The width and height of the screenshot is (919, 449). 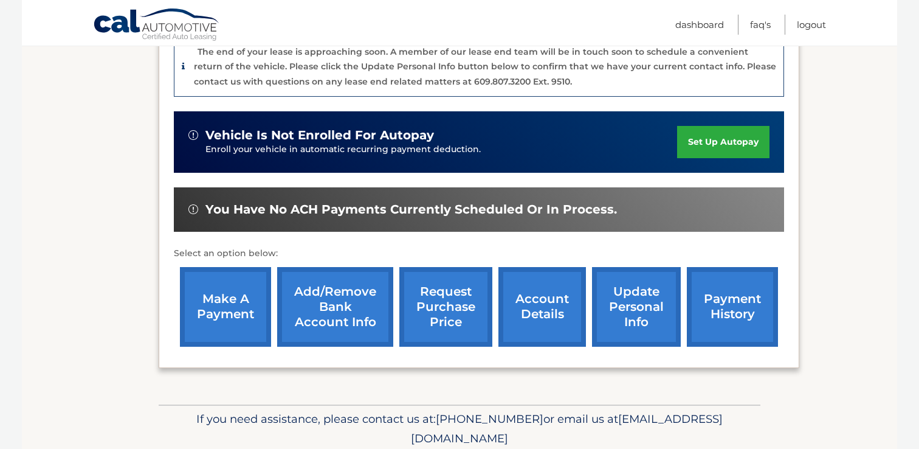 What do you see at coordinates (485, 66) in the screenshot?
I see `p: The end of your lease is approaching soon. A member of our lease end team will be in touch soon t...` at bounding box center [485, 66].